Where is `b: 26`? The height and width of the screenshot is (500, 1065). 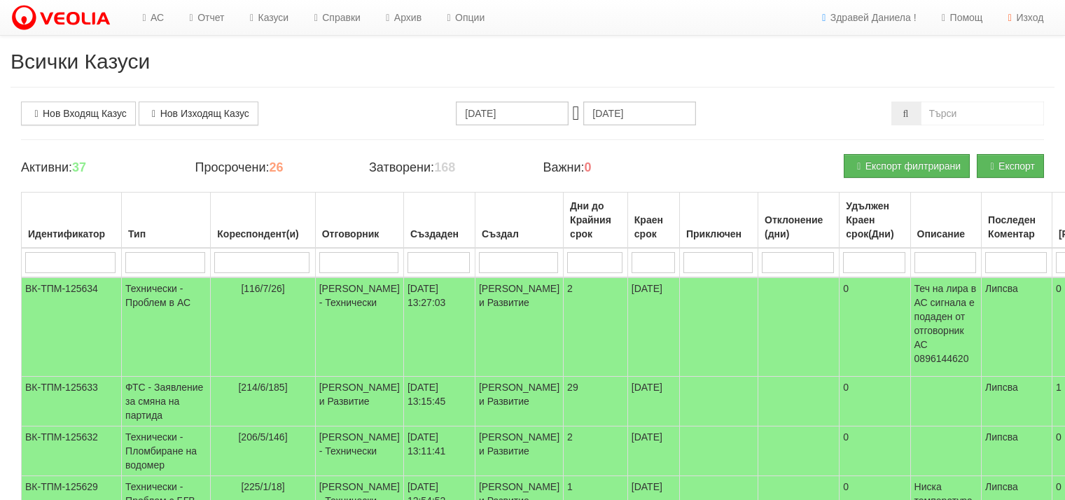
b: 26 is located at coordinates (276, 167).